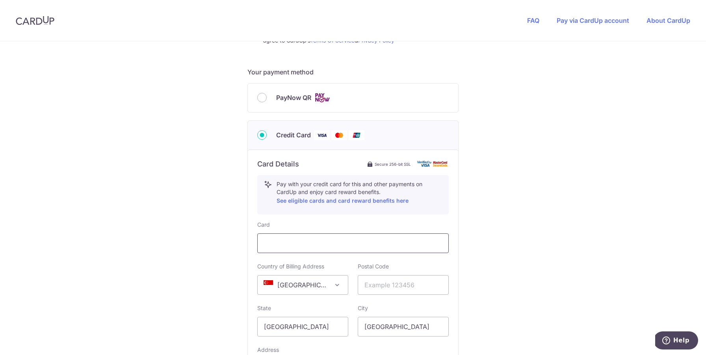 The width and height of the screenshot is (706, 355). What do you see at coordinates (363, 308) in the screenshot?
I see `label: City` at bounding box center [363, 308].